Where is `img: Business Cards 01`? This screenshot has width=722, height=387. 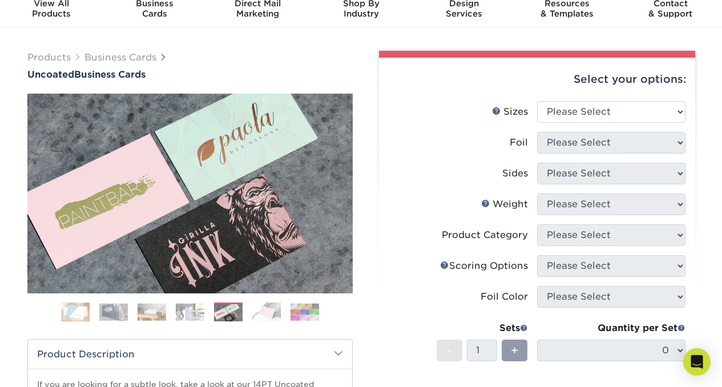
img: Business Cards 01 is located at coordinates (75, 312).